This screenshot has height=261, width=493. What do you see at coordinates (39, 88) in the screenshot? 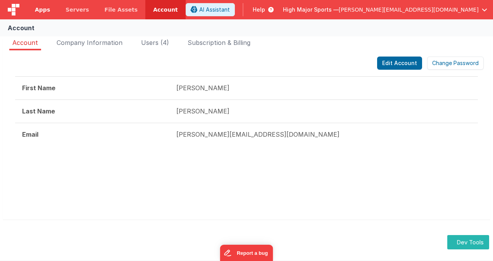
I see `strong: First Name` at bounding box center [39, 88].